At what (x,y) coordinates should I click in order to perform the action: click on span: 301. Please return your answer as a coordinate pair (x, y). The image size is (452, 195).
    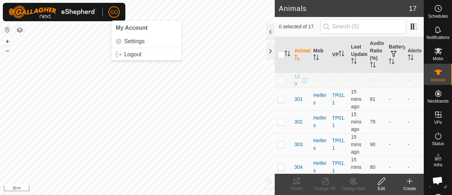
    Looking at the image, I should click on (299, 99).